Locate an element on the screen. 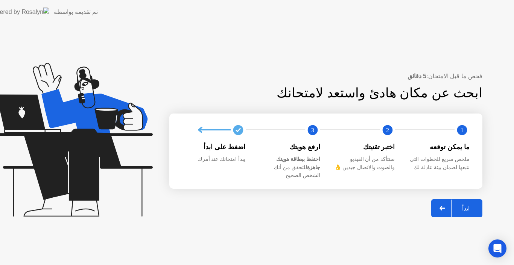  div: ابحث عن مكان هادئ واستعد لامتحانك is located at coordinates (350, 93).